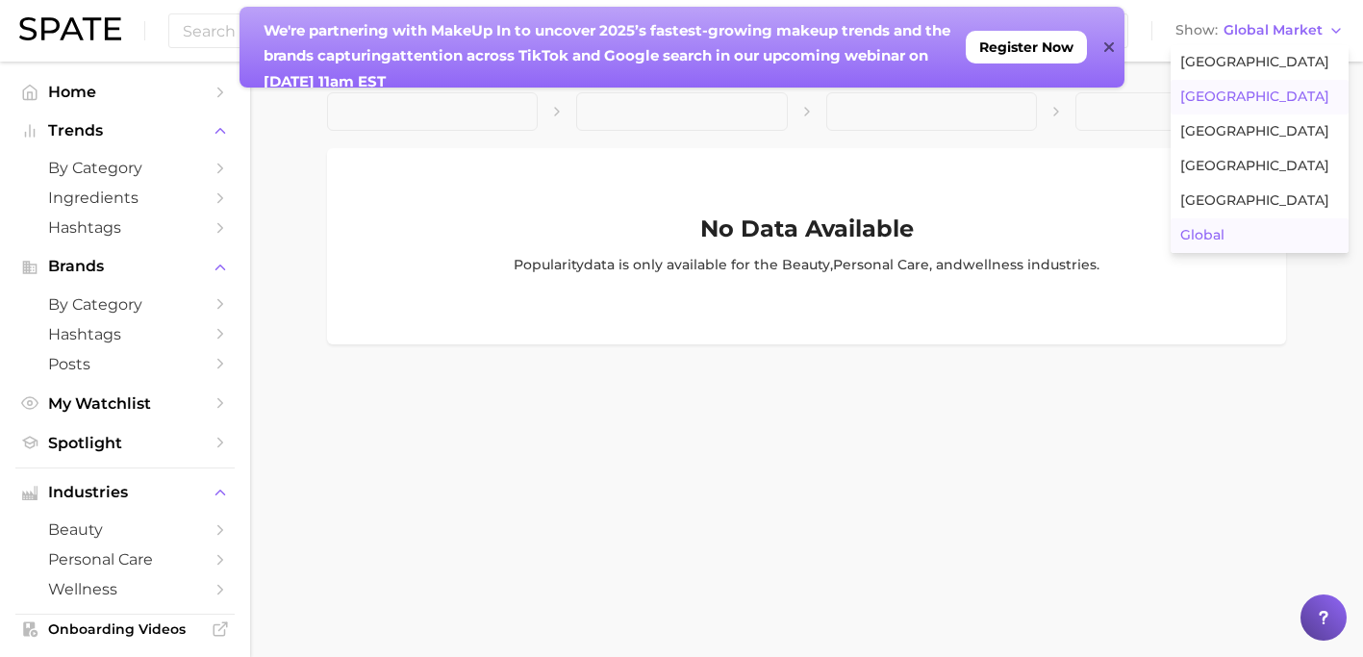 The height and width of the screenshot is (657, 1363). What do you see at coordinates (125, 443) in the screenshot?
I see `a: Spotlight` at bounding box center [125, 443].